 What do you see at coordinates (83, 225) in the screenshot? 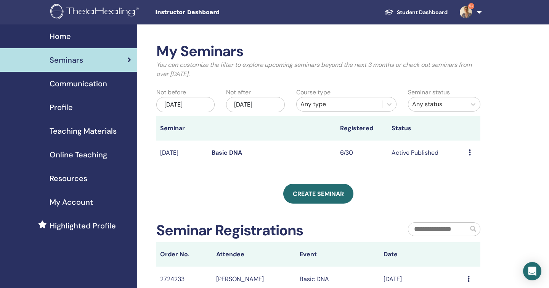
I see `span: Highlighted Profile` at bounding box center [83, 225].